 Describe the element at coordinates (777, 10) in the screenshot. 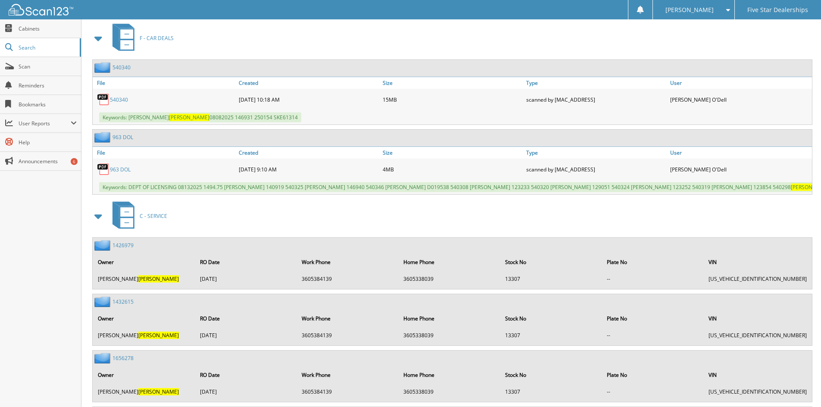

I see `span: Five Star Dealerships` at that location.